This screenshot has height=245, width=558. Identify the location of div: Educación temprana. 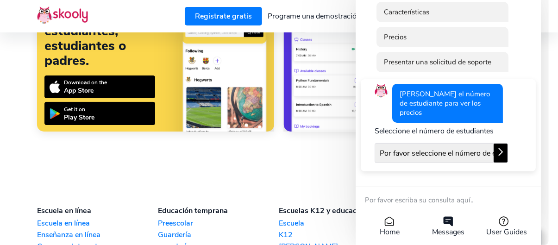
(218, 211).